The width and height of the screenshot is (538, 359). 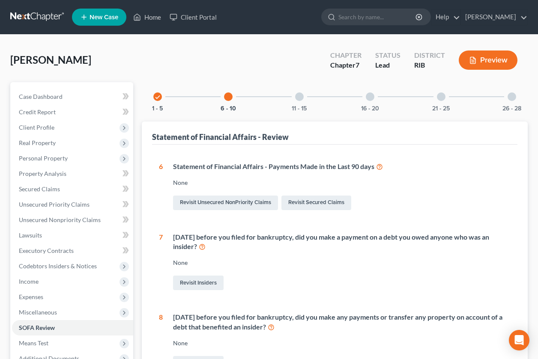 I want to click on button: 16 - 20, so click(x=370, y=109).